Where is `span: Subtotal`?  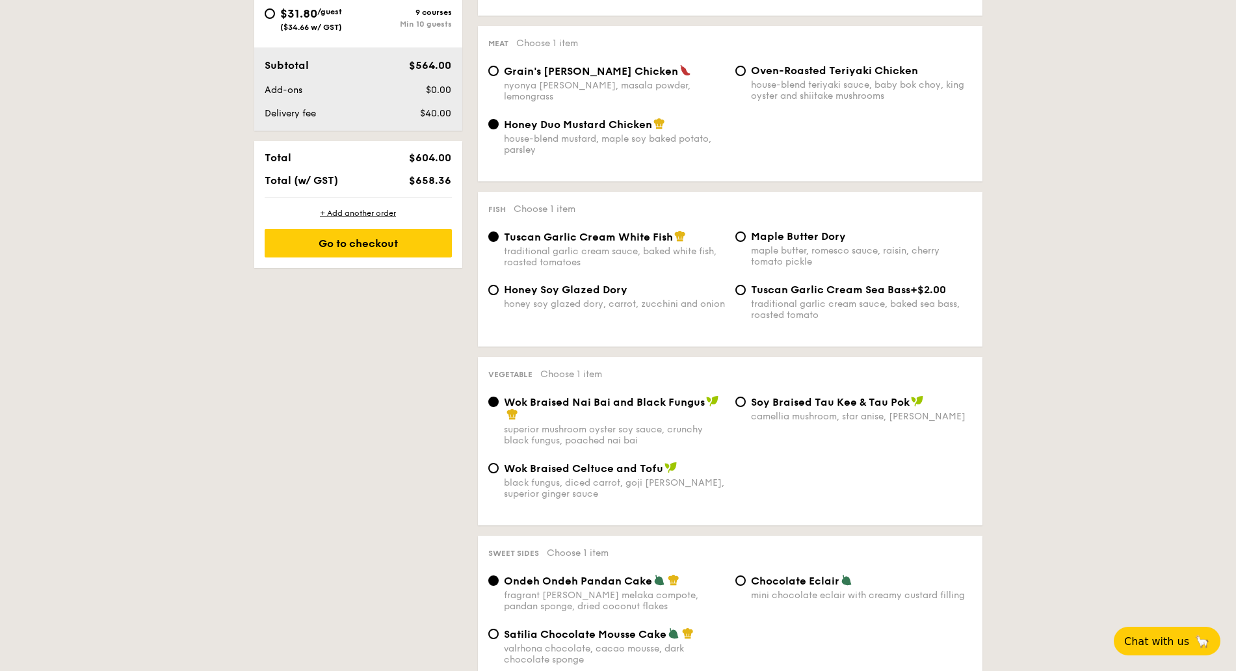
span: Subtotal is located at coordinates (287, 65).